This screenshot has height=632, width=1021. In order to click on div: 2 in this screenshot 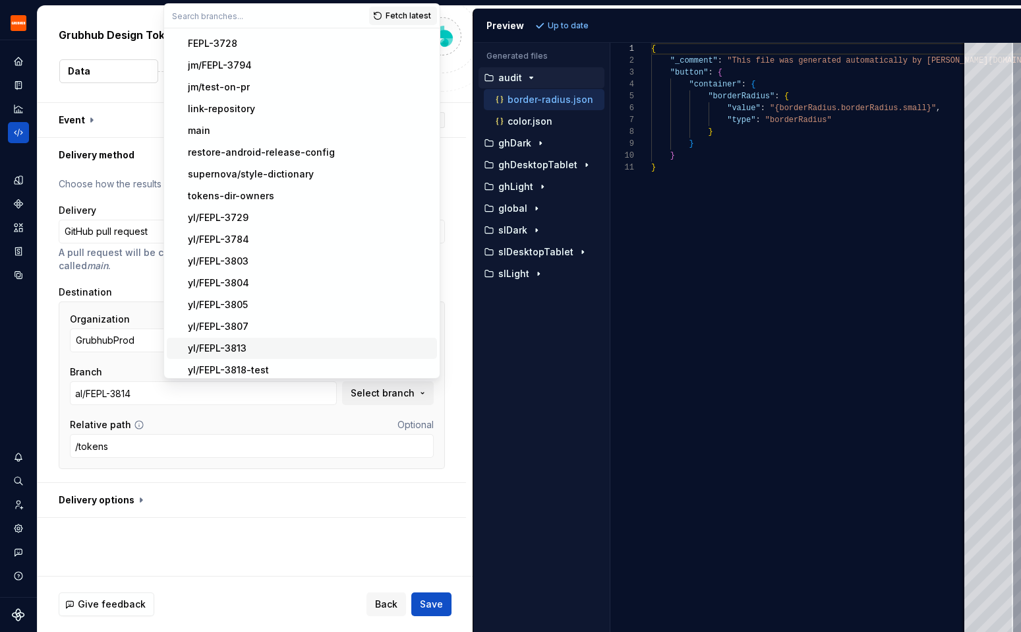, I will do `click(622, 61)`.